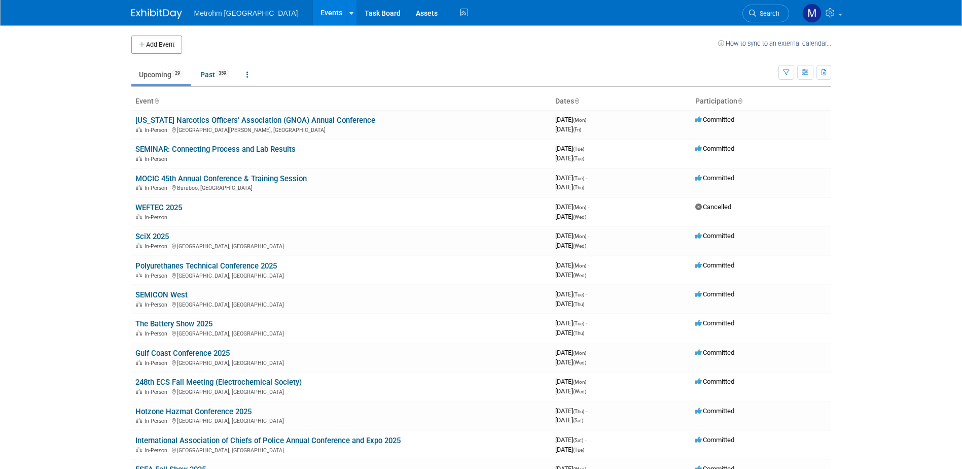  What do you see at coordinates (578, 420) in the screenshot?
I see `span: (Sat)` at bounding box center [578, 420].